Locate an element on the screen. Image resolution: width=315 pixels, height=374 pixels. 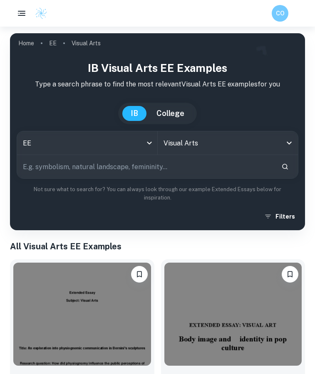
p: Visual Arts is located at coordinates (86, 43).